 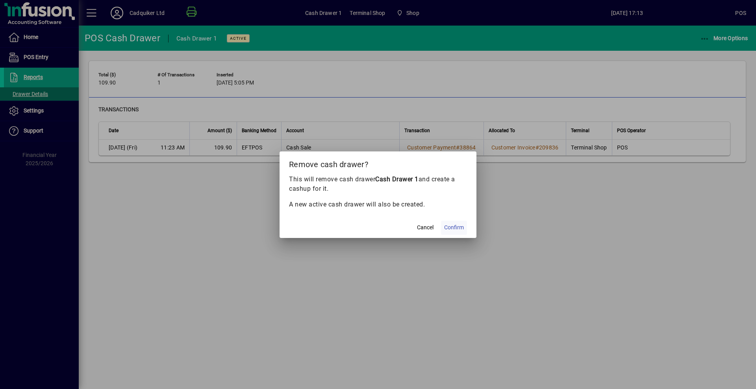 What do you see at coordinates (378, 205) in the screenshot?
I see `p: A new active cash drawer will also be created.` at bounding box center [378, 205].